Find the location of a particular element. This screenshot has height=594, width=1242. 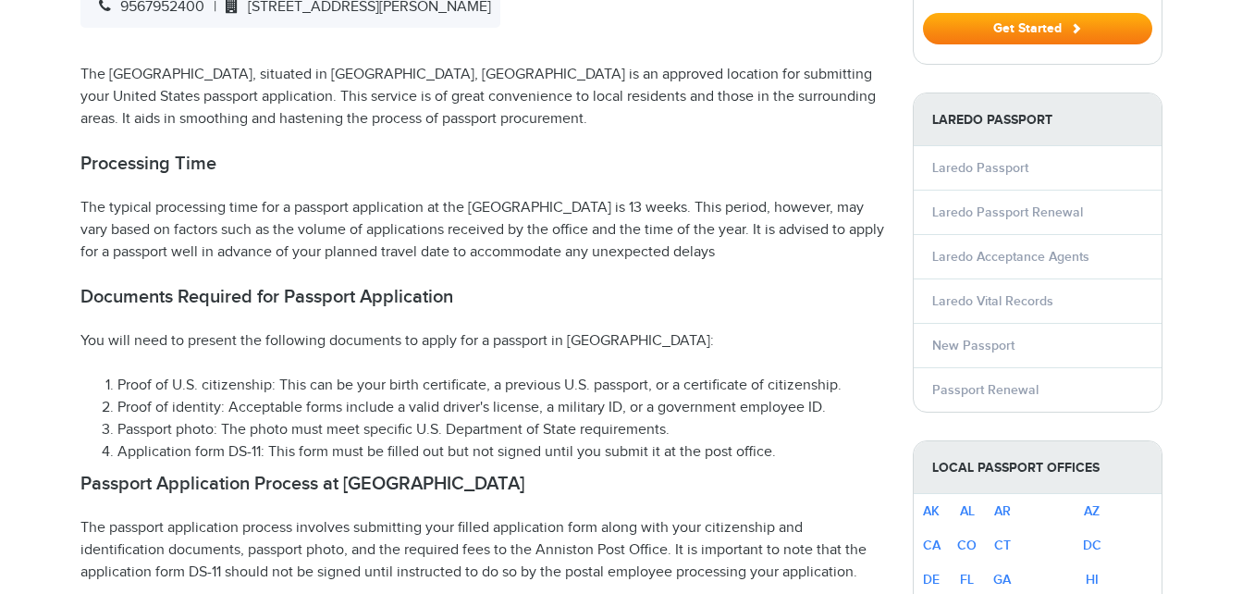

a: DE is located at coordinates (931, 579).